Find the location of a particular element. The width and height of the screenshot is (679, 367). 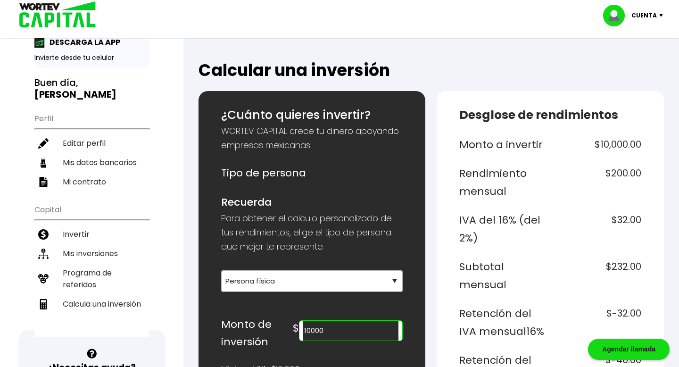

h3: Buen día, is located at coordinates (91, 89).